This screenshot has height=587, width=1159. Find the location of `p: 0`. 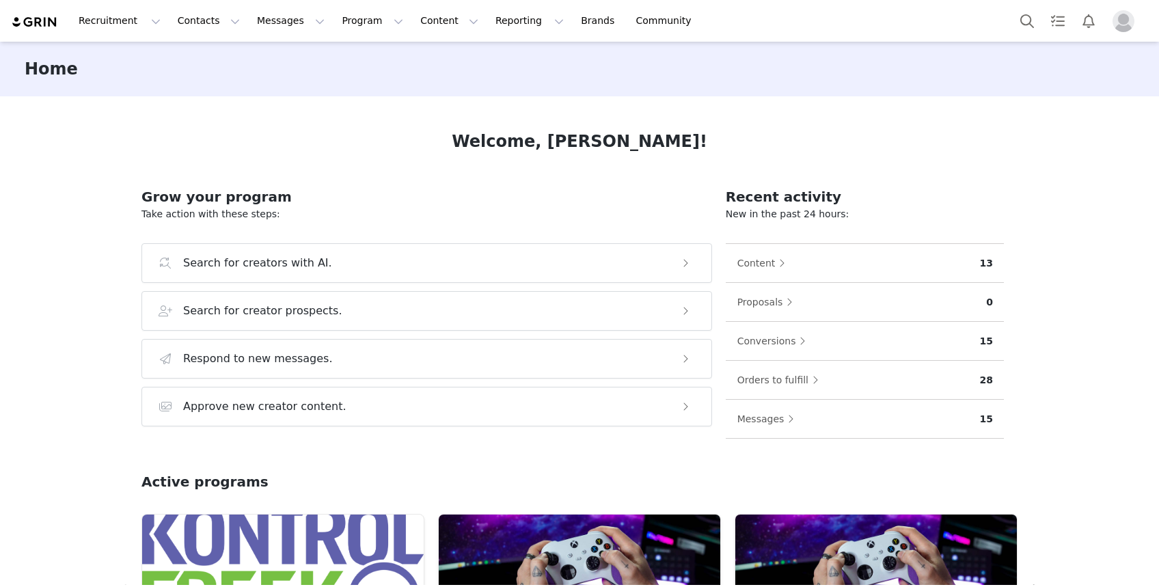

p: 0 is located at coordinates (990, 302).